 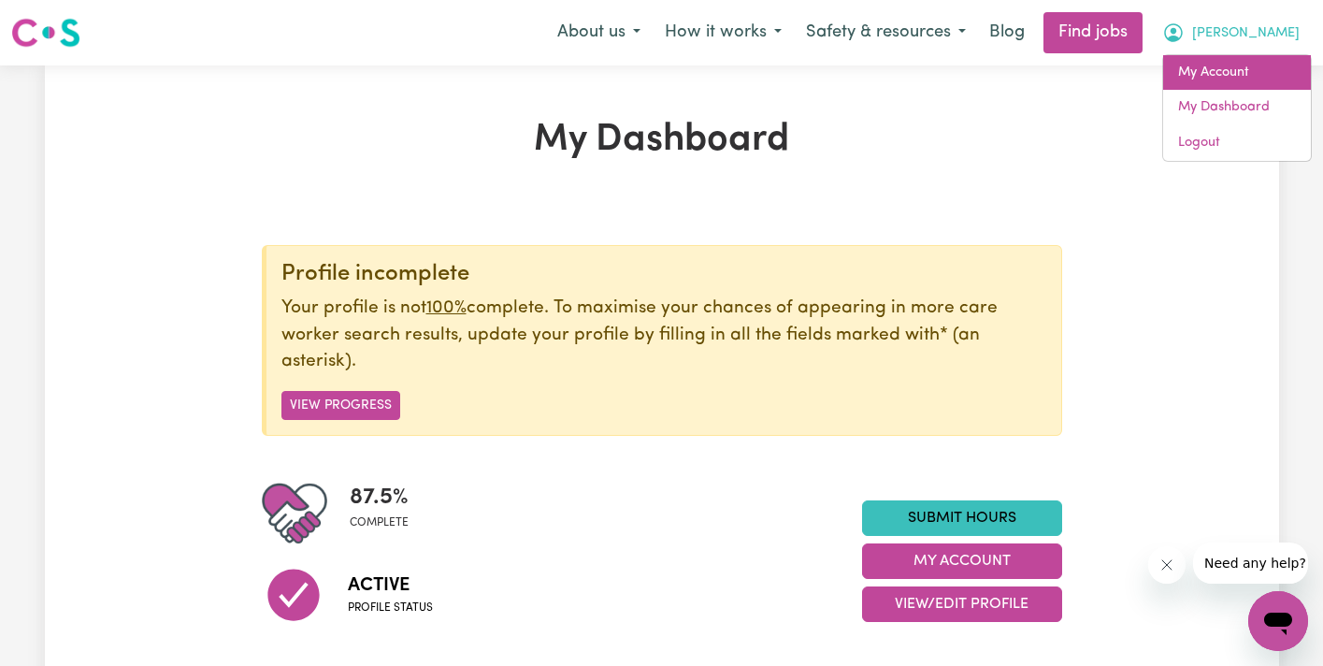 What do you see at coordinates (379, 523) in the screenshot?
I see `span: complete` at bounding box center [379, 523].